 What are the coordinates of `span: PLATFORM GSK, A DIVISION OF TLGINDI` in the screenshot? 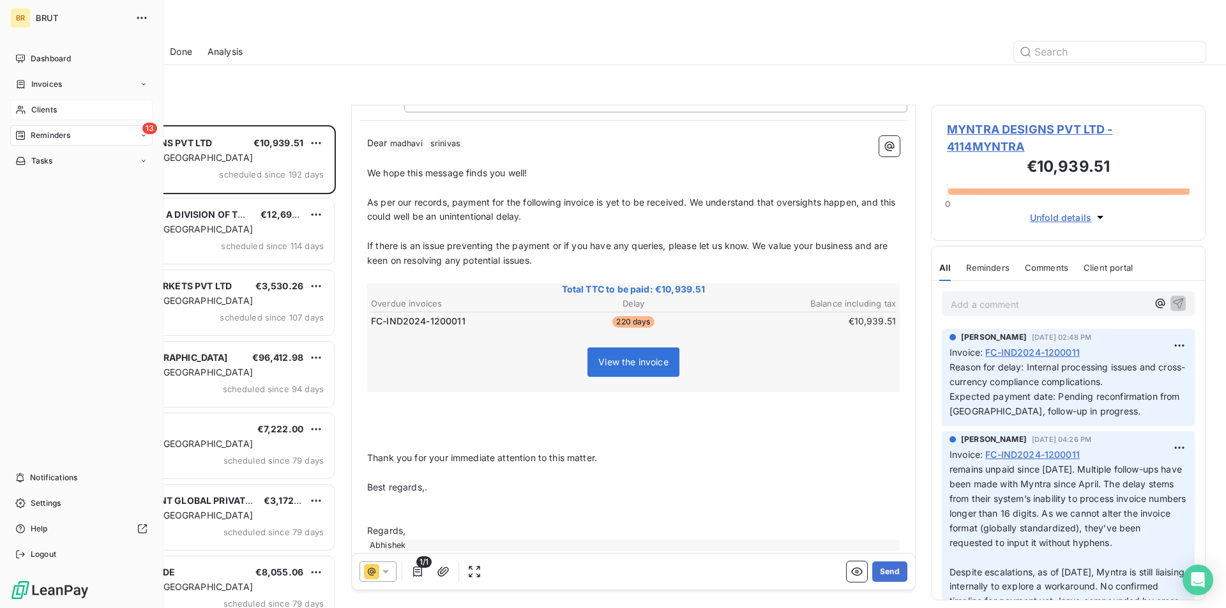 It's located at (179, 214).